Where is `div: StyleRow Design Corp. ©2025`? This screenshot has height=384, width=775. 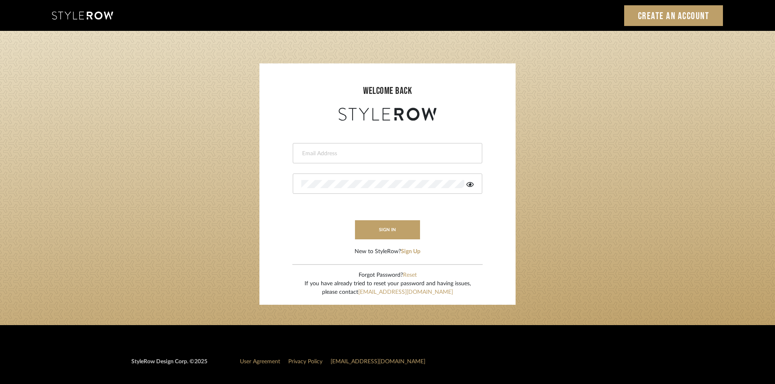
div: StyleRow Design Corp. ©2025 is located at coordinates (169, 365).